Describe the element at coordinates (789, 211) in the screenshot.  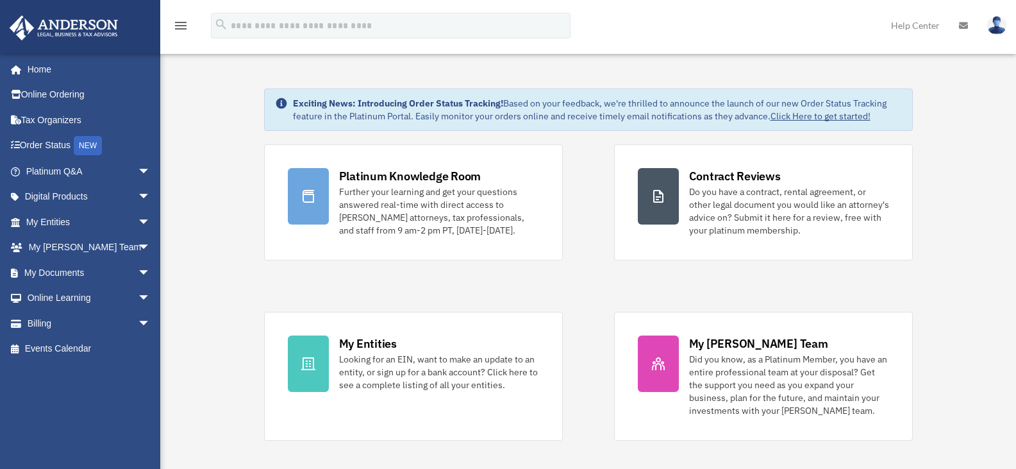
I see `div: Do you have a contract, rental agreement, or other legal document you would like an attorney's ad...` at that location.